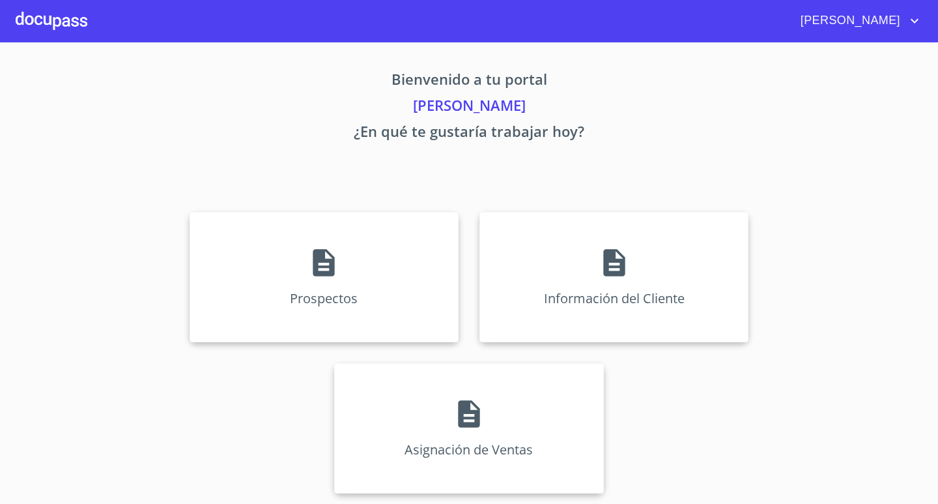 The width and height of the screenshot is (938, 504). I want to click on p: Asignación de Ventas, so click(469, 449).